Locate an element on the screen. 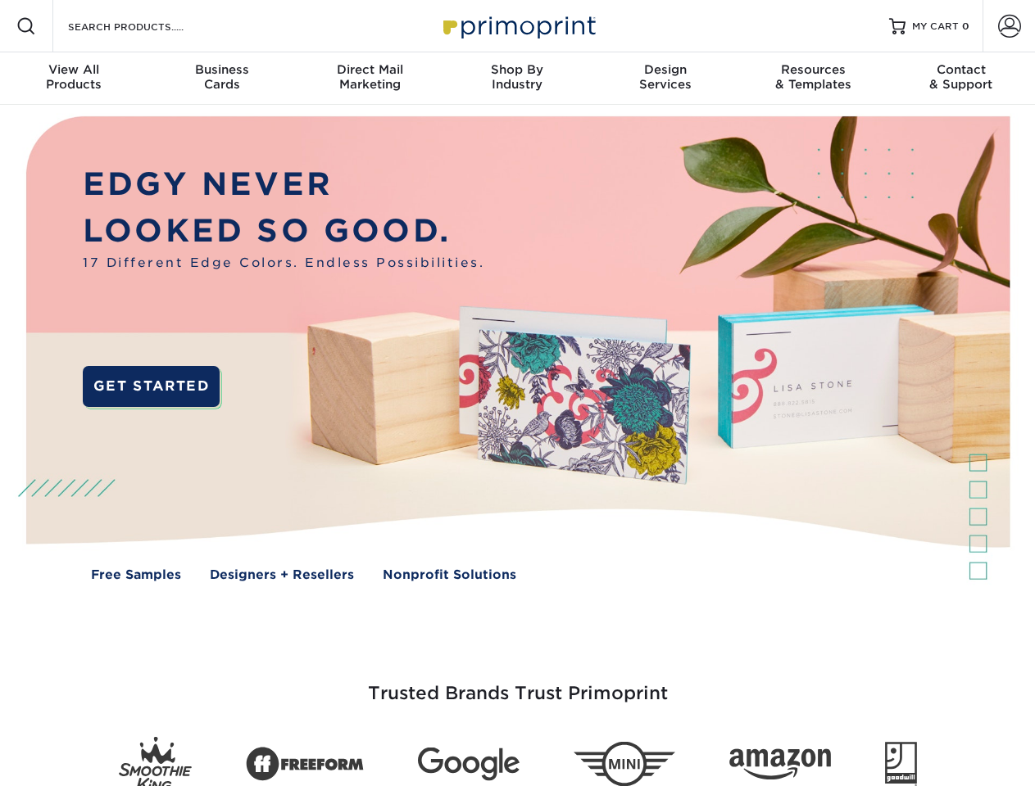  div: Services is located at coordinates (665, 77).